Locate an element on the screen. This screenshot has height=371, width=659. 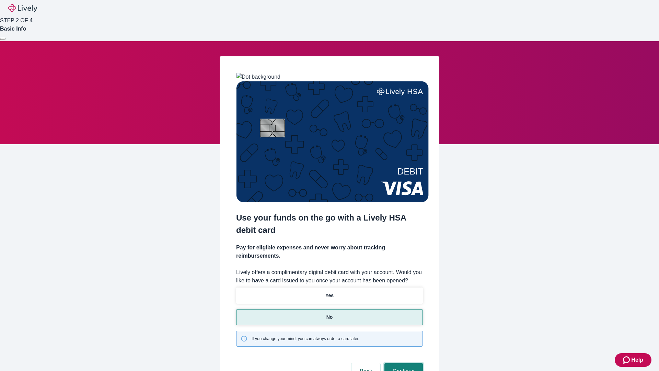
svg: Zendesk support icon is located at coordinates (627, 360).